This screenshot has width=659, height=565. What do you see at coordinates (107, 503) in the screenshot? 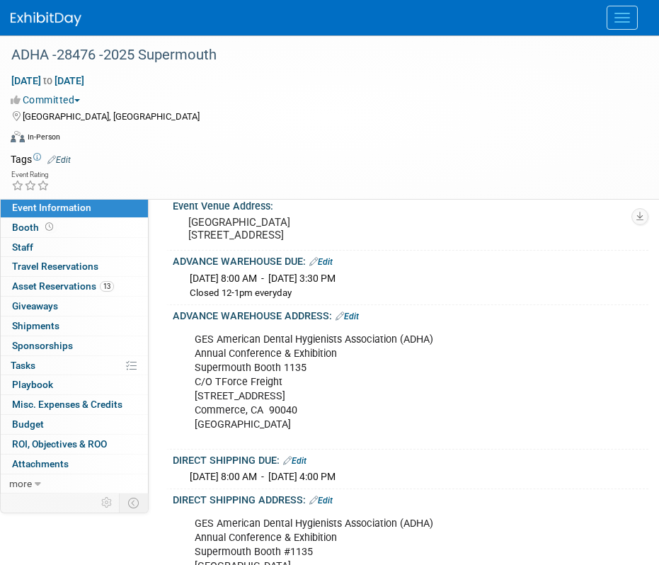
I see `td: Personalize Event Tab Strip` at bounding box center [107, 503].